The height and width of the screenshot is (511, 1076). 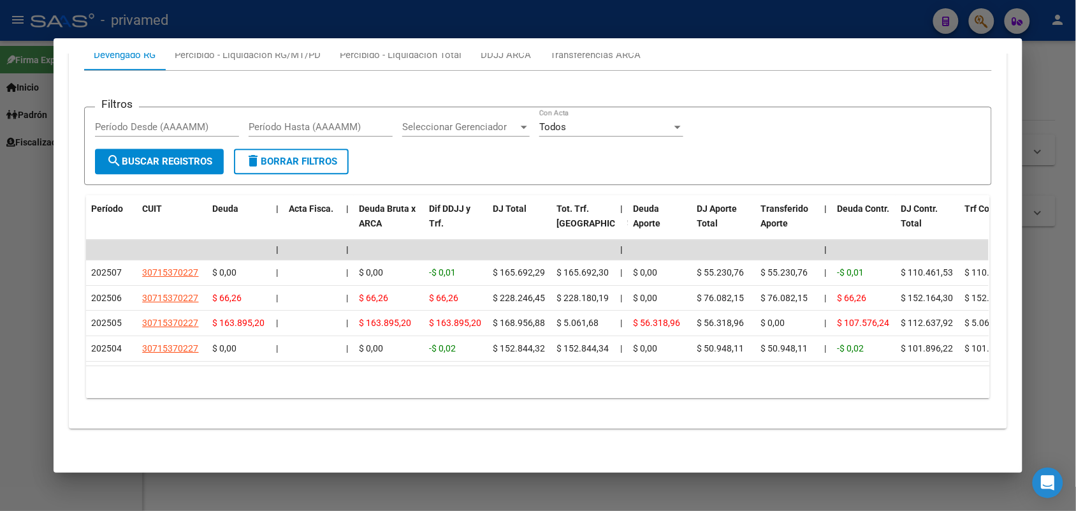 What do you see at coordinates (787, 223) in the screenshot?
I see `datatable-header-cell: Transferido Aporte` at bounding box center [787, 223].